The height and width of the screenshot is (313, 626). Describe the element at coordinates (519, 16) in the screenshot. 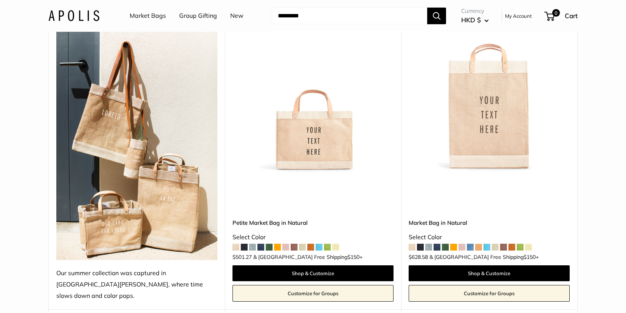

I see `a: My Account` at that location.